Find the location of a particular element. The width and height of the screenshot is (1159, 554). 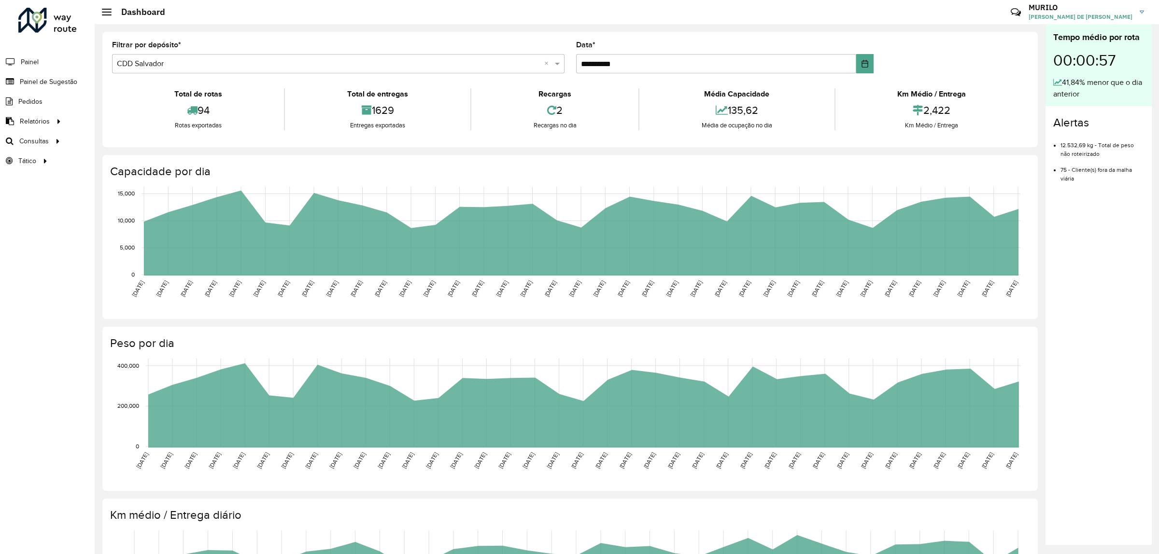

span: Tático is located at coordinates (27, 161).